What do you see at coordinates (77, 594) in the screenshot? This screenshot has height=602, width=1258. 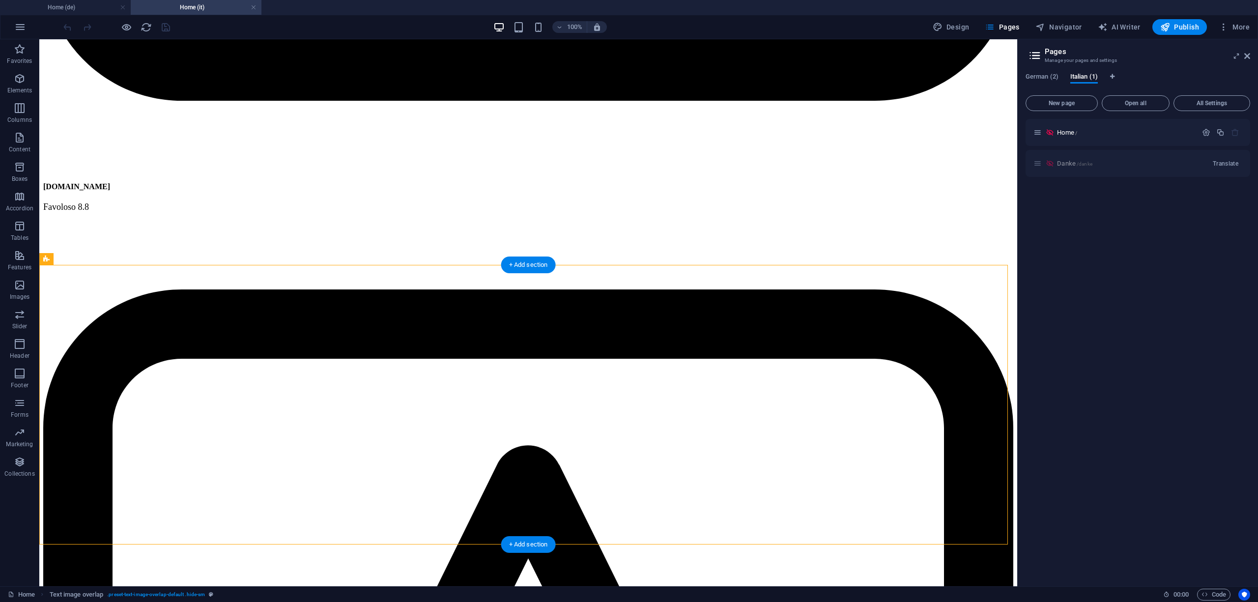 I see `span: Click to select. Double-click to edit` at bounding box center [77, 594].